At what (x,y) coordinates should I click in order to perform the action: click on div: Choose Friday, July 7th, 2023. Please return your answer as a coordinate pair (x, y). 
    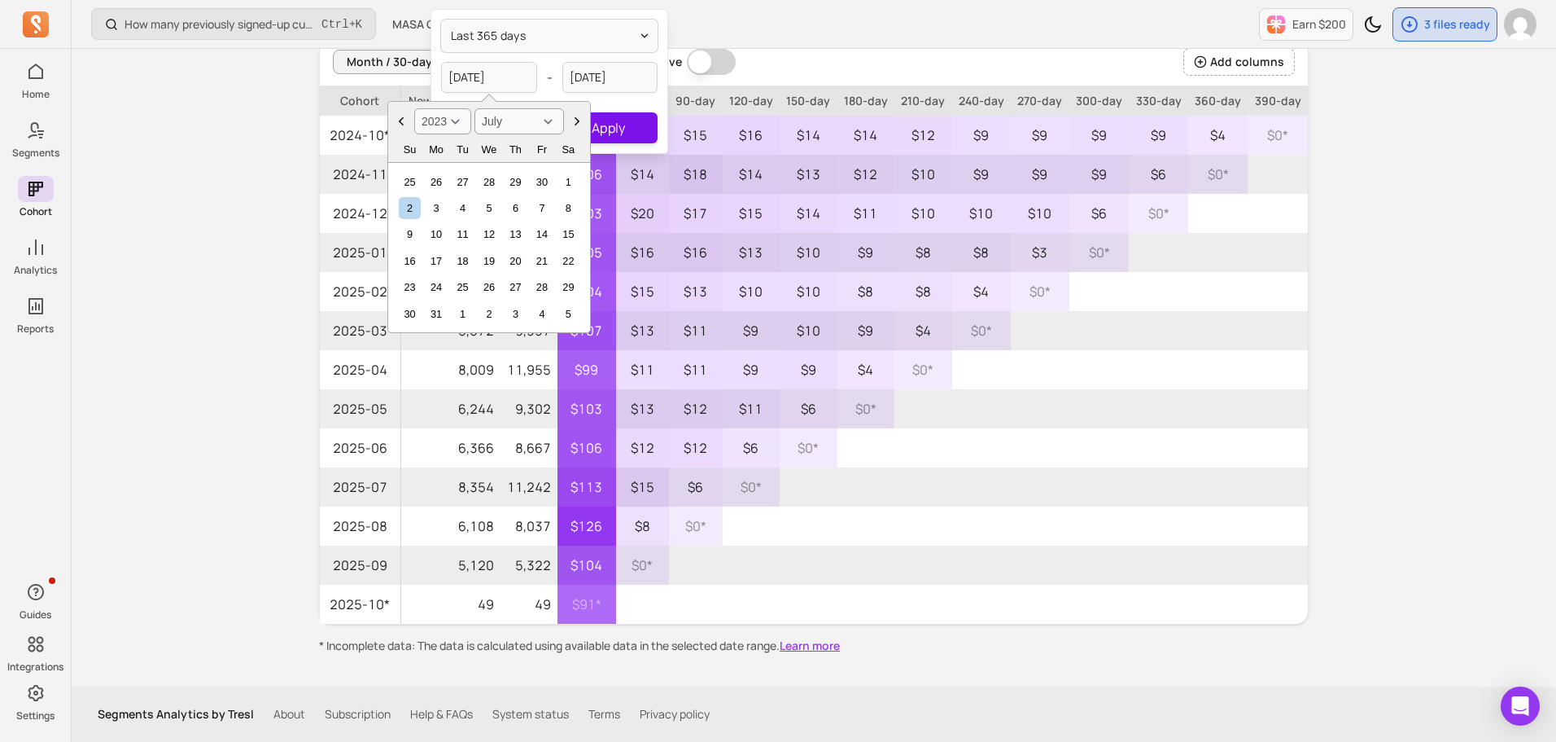
    Looking at the image, I should click on (541, 208).